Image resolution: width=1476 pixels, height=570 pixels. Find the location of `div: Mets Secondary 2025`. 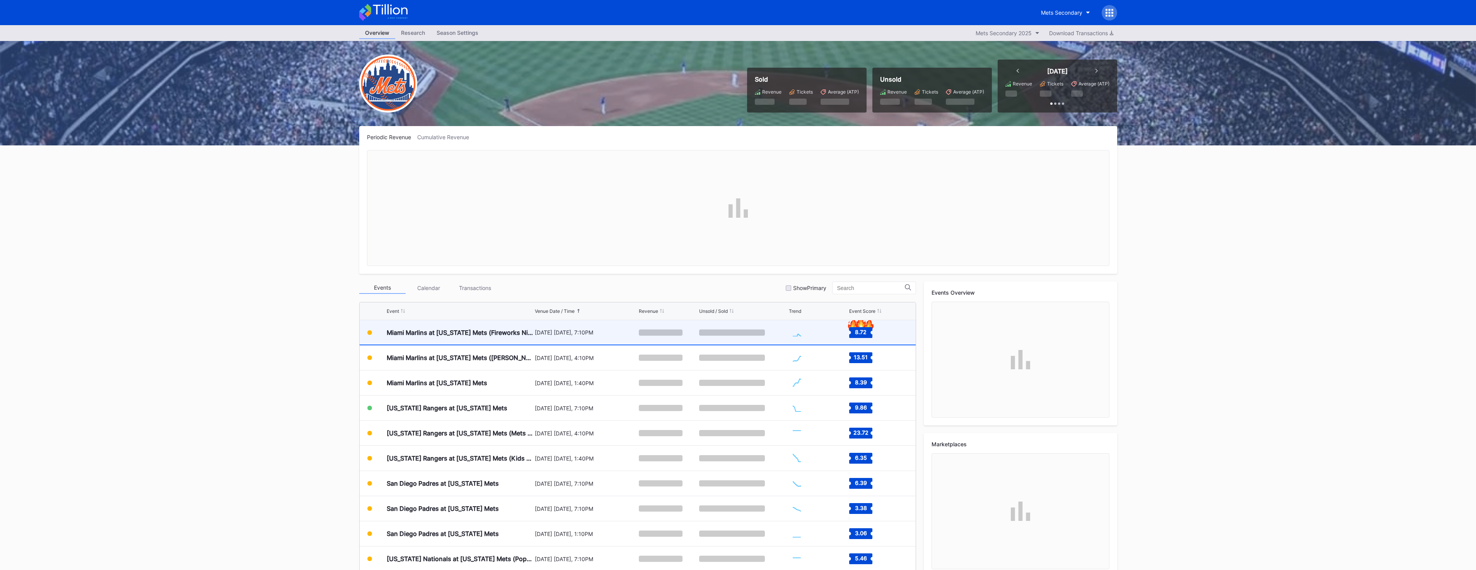

div: Mets Secondary 2025 is located at coordinates (1003, 33).